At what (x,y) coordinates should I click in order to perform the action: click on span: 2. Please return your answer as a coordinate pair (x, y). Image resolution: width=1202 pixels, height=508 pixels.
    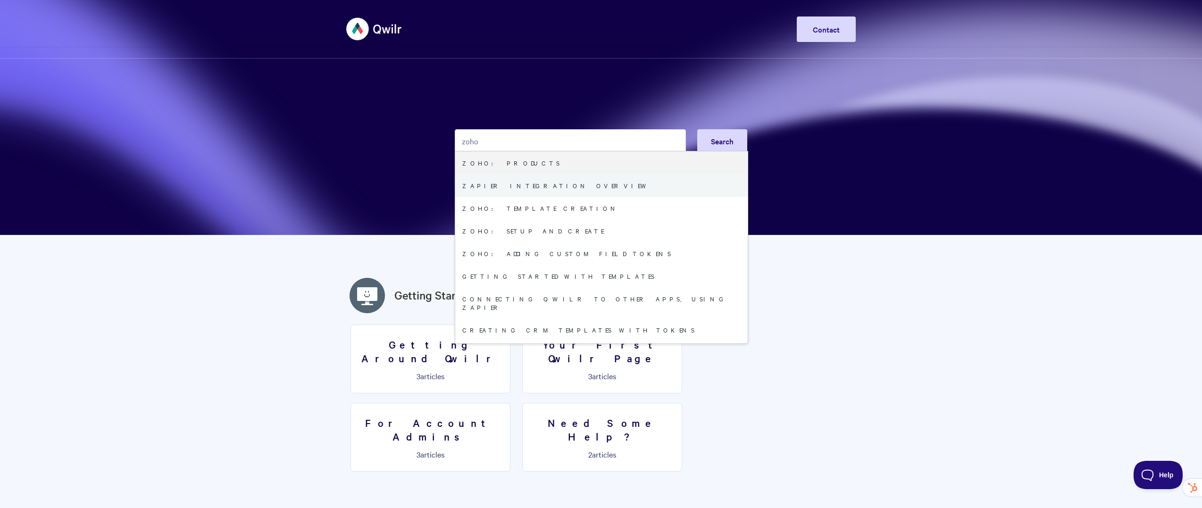
    Looking at the image, I should click on (590, 454).